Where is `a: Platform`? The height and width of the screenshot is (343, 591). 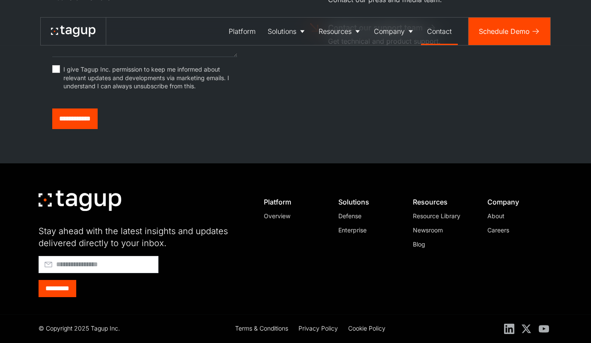 a: Platform is located at coordinates (242, 31).